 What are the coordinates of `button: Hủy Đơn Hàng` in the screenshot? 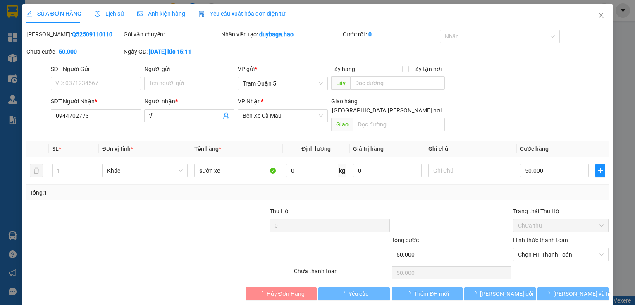 It's located at (281, 294).